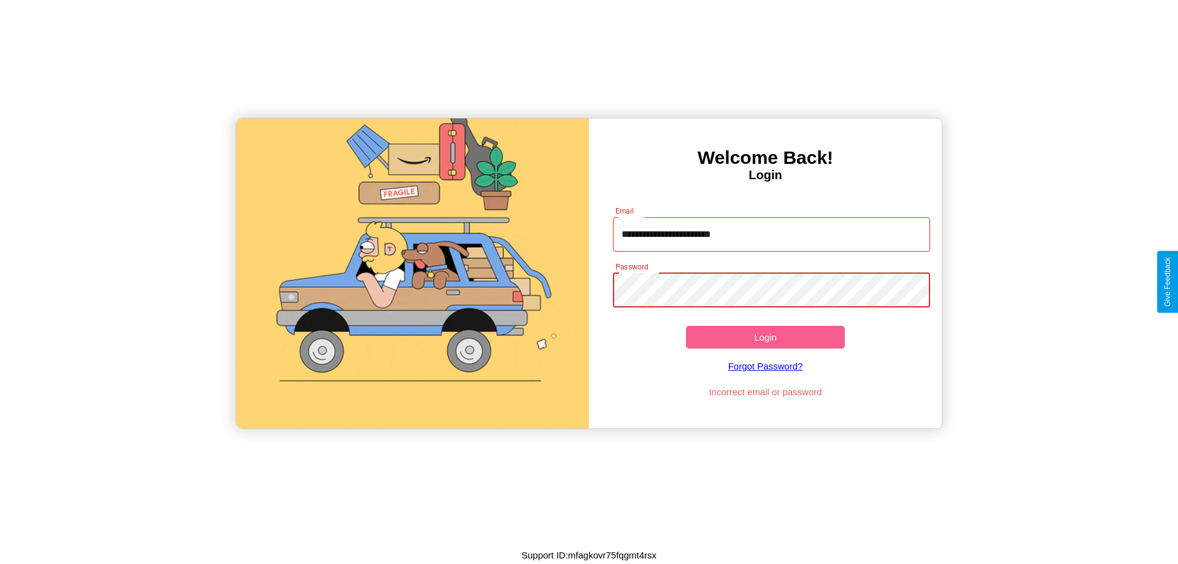 This screenshot has height=564, width=1178. Describe the element at coordinates (765, 175) in the screenshot. I see `h4: Login` at that location.